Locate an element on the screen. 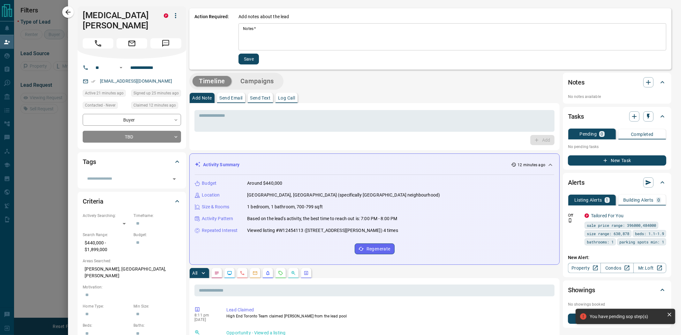 The height and width of the screenshot is (335, 681). div: Showings is located at coordinates (618, 290).